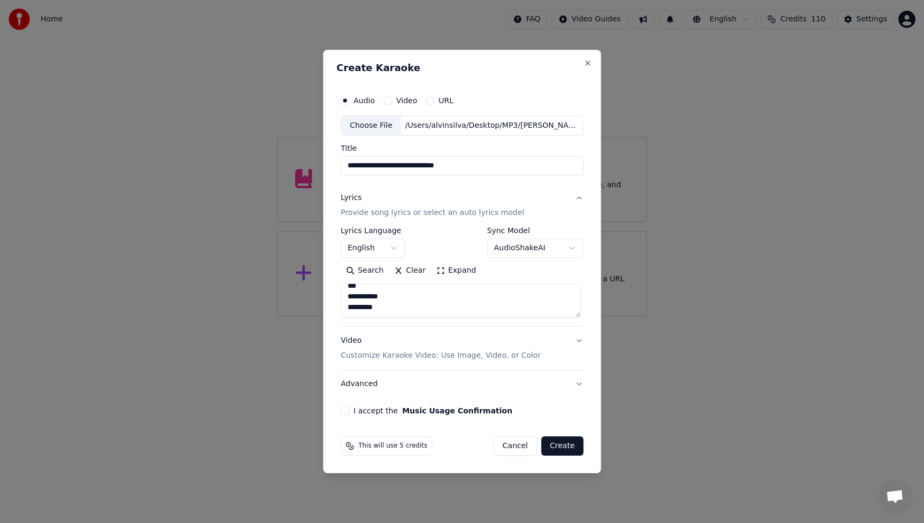 The image size is (924, 523). Describe the element at coordinates (462, 68) in the screenshot. I see `h2: Create Karaoke` at that location.